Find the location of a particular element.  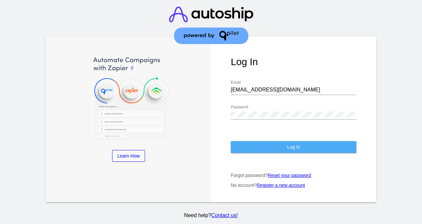

p: Forgot password? is located at coordinates (293, 176).